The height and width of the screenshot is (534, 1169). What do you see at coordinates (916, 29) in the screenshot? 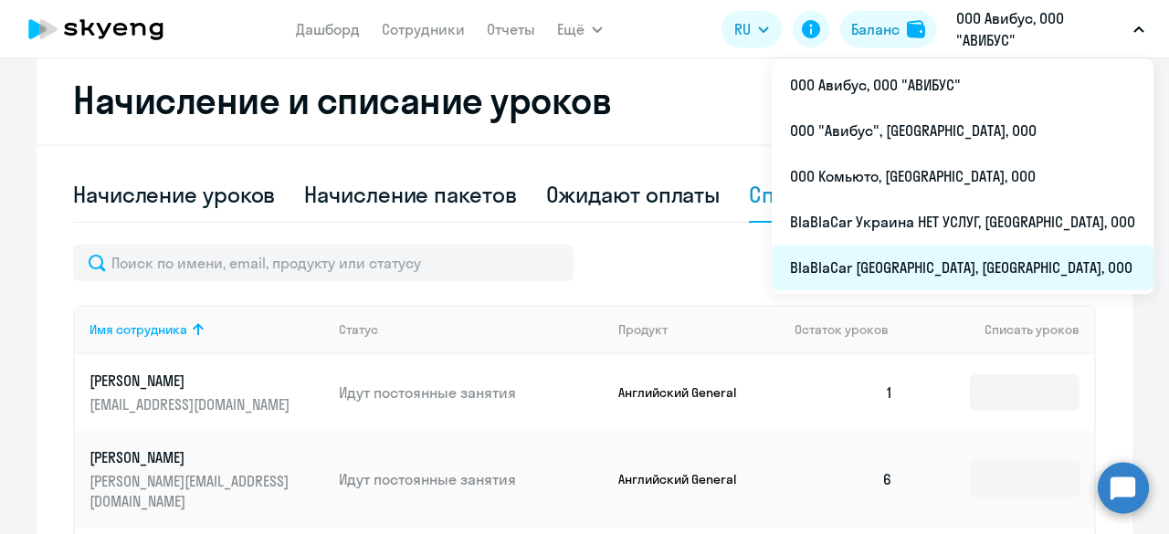
I see `img: balance` at bounding box center [916, 29].